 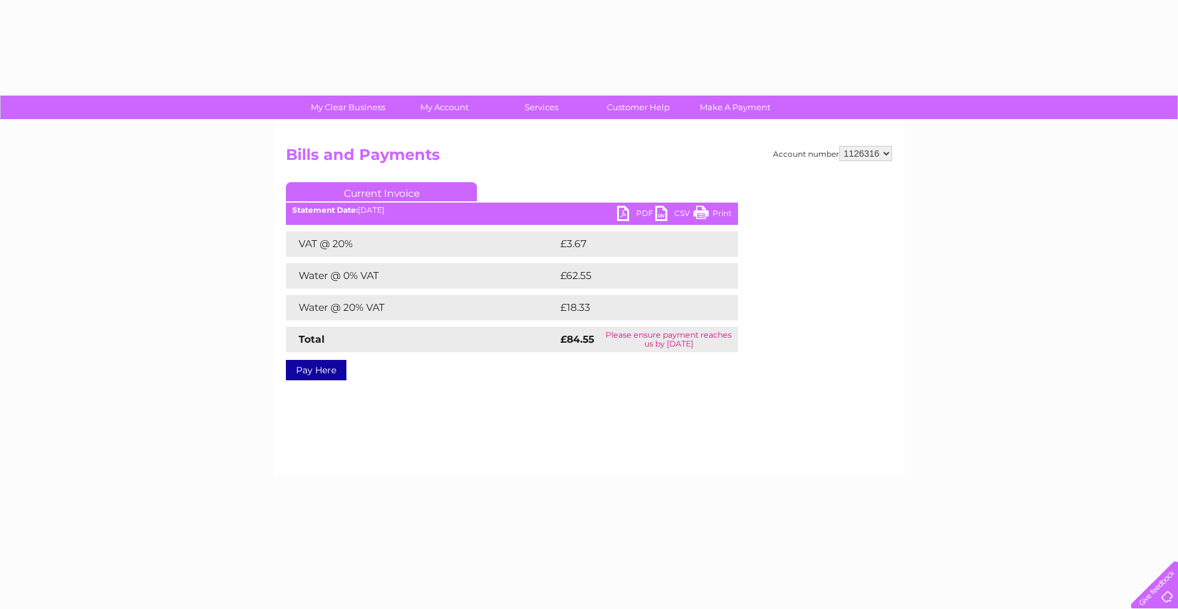 What do you see at coordinates (735, 107) in the screenshot?
I see `a: Make A Payment` at bounding box center [735, 107].